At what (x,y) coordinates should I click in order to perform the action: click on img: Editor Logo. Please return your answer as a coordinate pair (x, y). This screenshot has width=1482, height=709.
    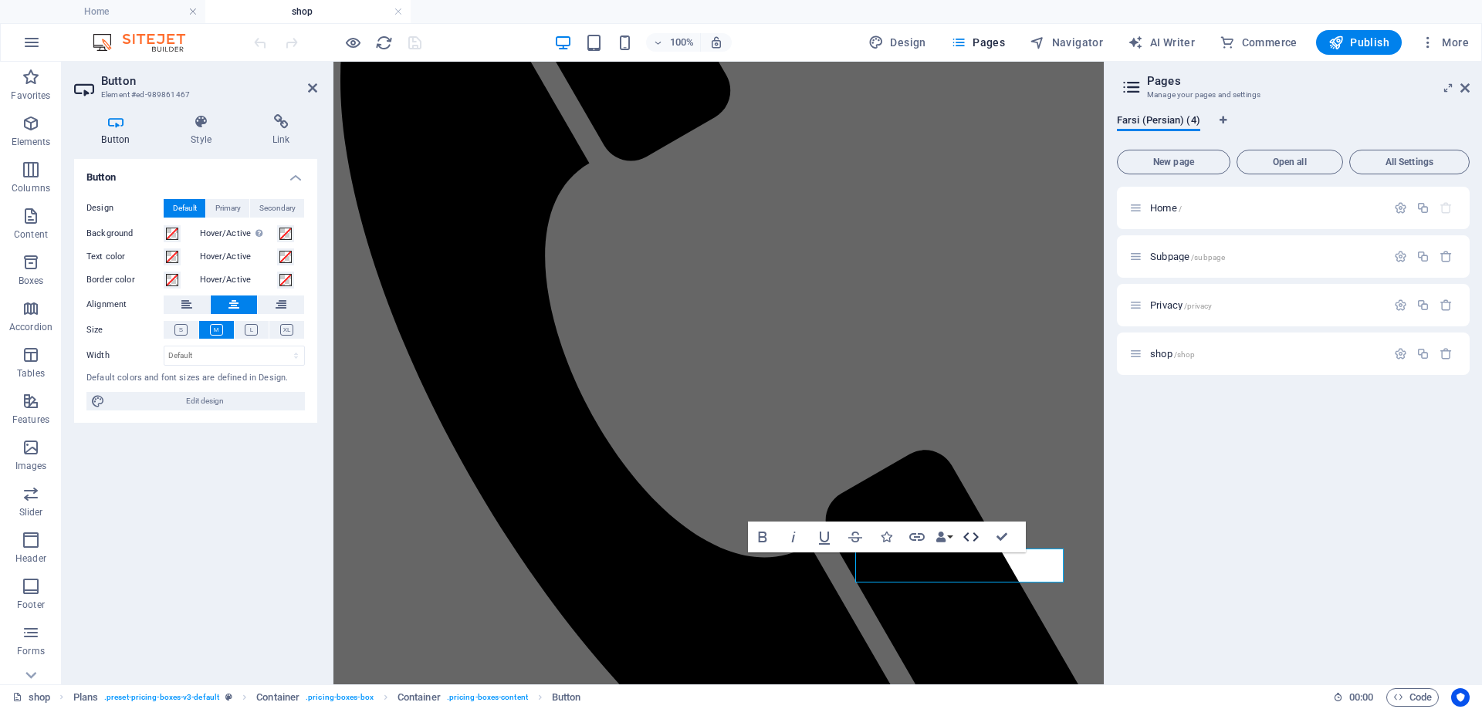
    Looking at the image, I should click on (147, 42).